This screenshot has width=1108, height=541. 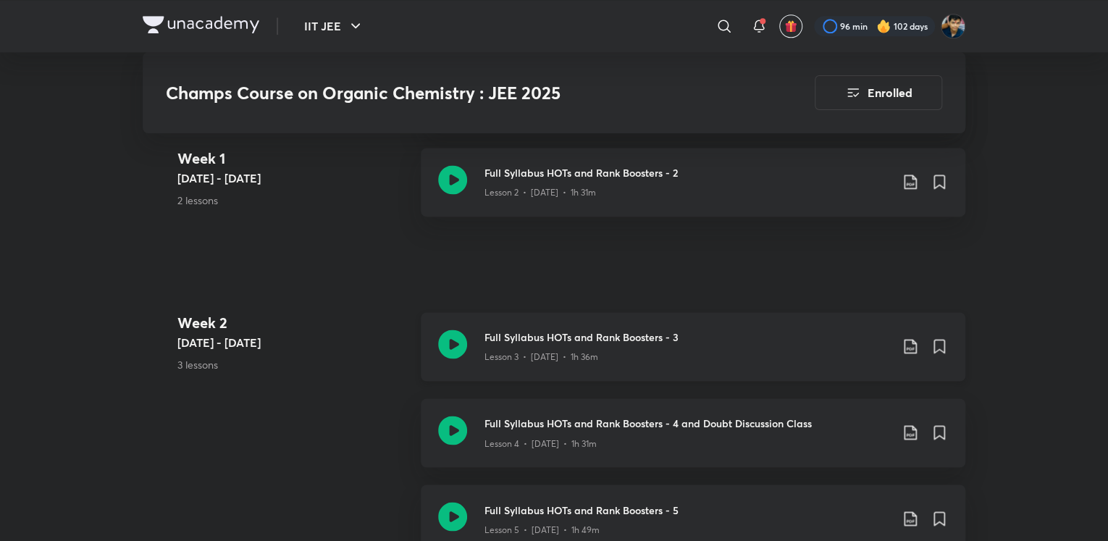 I want to click on button: avatar, so click(x=791, y=26).